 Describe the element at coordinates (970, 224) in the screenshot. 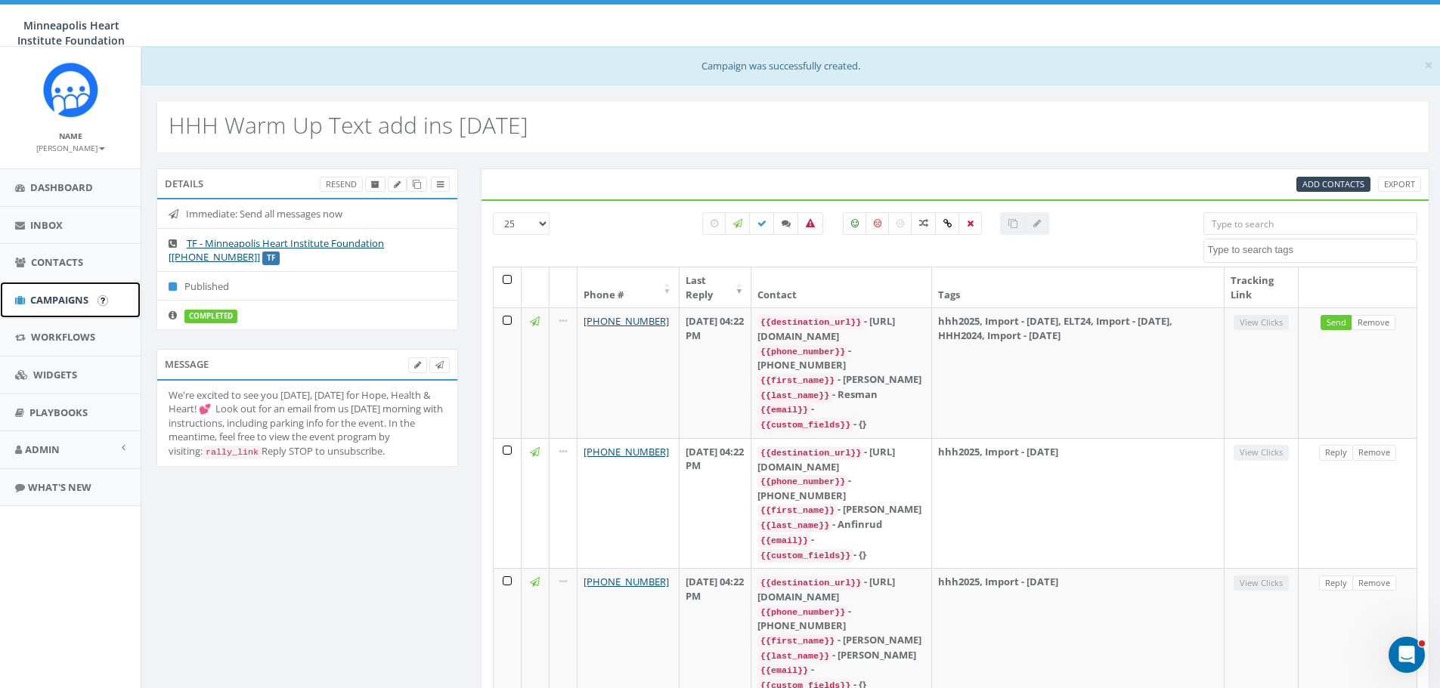

I see `label: Removed` at that location.